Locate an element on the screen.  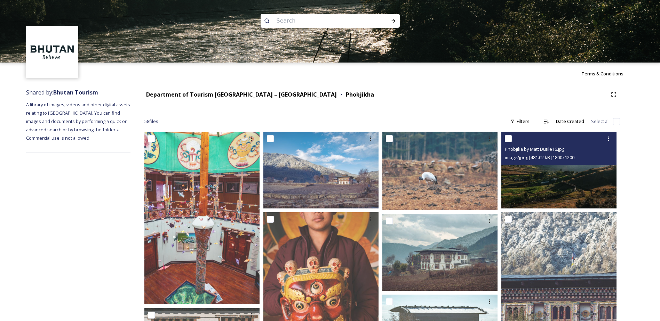
img: BT_Logo_BB_Lockup_CMYK_High%2520Res.jpg is located at coordinates (52, 52).